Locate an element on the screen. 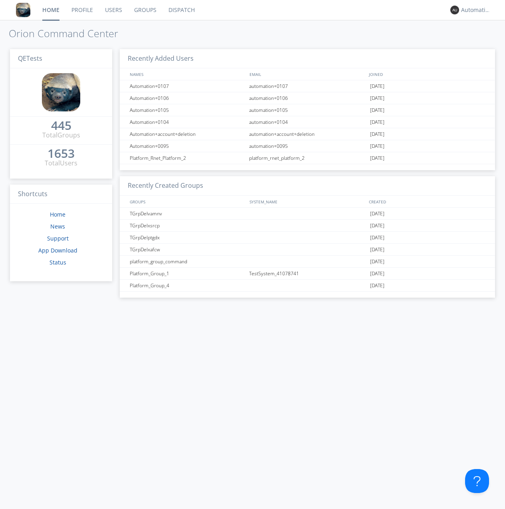 The width and height of the screenshot is (505, 509). div: NAMES is located at coordinates (187, 74).